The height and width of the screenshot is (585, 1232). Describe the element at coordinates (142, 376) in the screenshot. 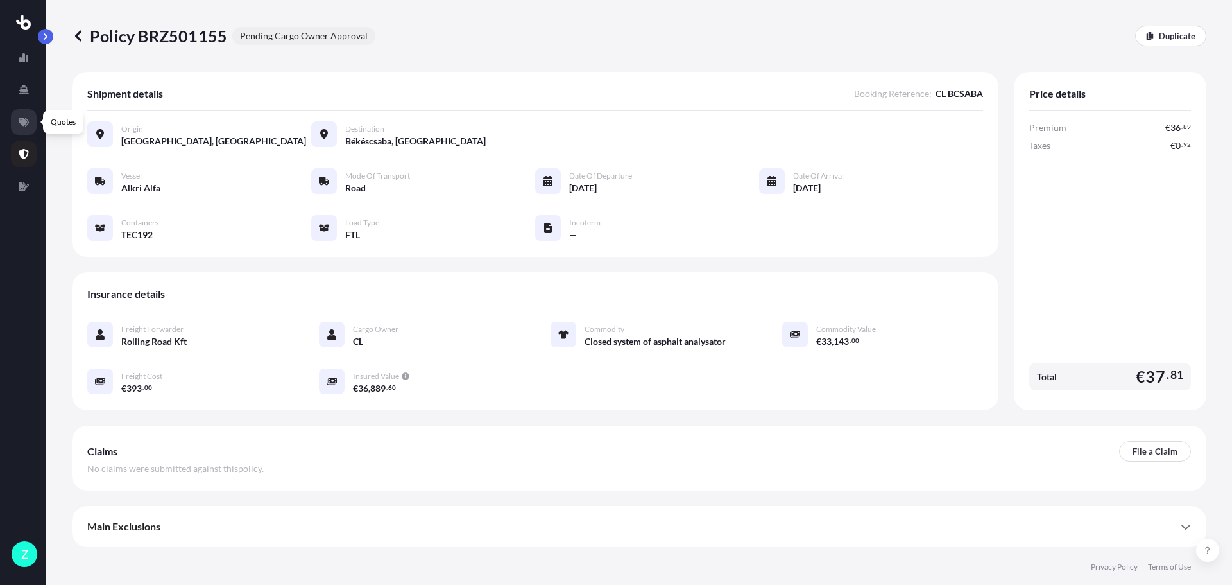

I see `span: Freight Cost` at that location.